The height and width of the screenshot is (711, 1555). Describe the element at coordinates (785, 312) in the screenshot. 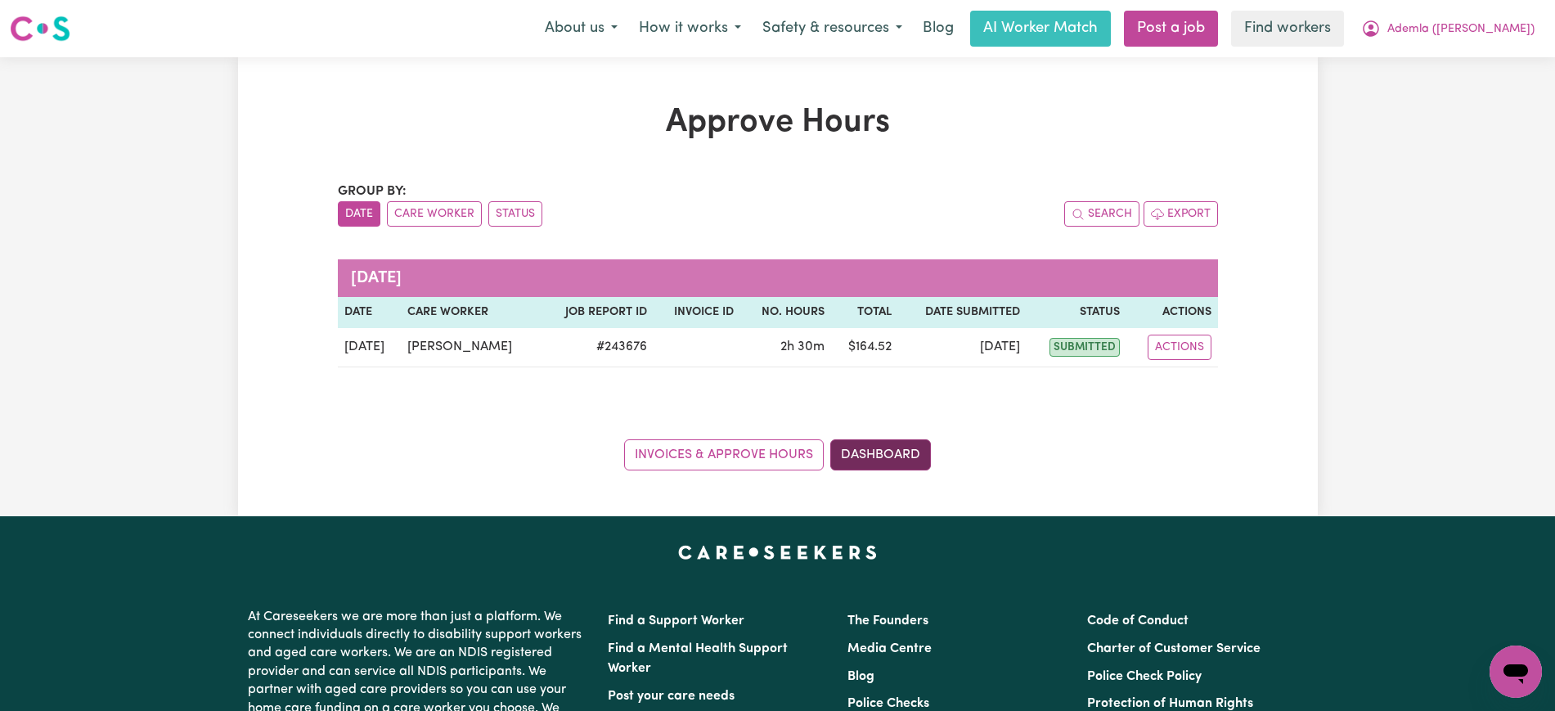

I see `th: No. Hours` at that location.